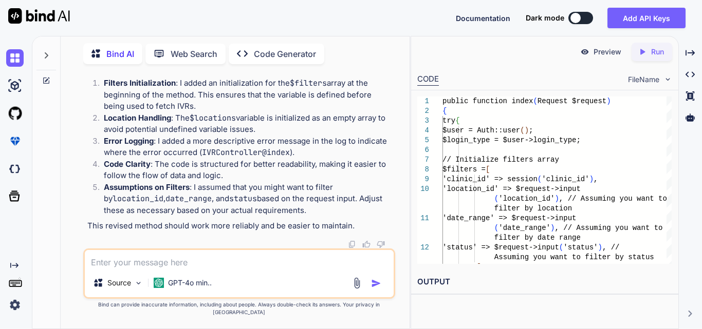 The image size is (702, 329). I want to click on p: Bind can provide inaccurate information, including about people. Always double-check its answers...., so click(239, 309).